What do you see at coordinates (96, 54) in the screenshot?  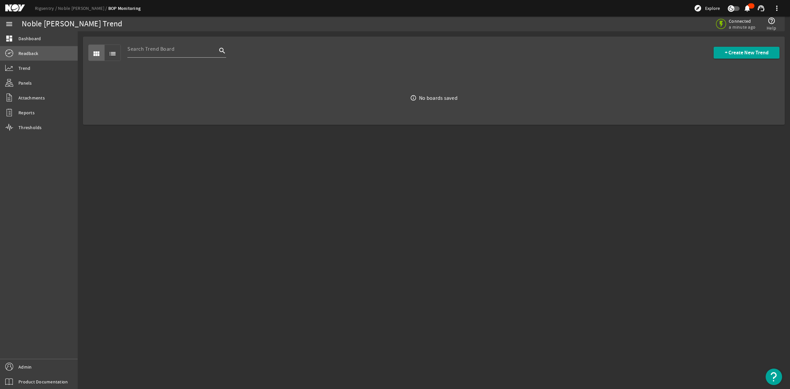 I see `mat-icon: view_module` at bounding box center [96, 54].